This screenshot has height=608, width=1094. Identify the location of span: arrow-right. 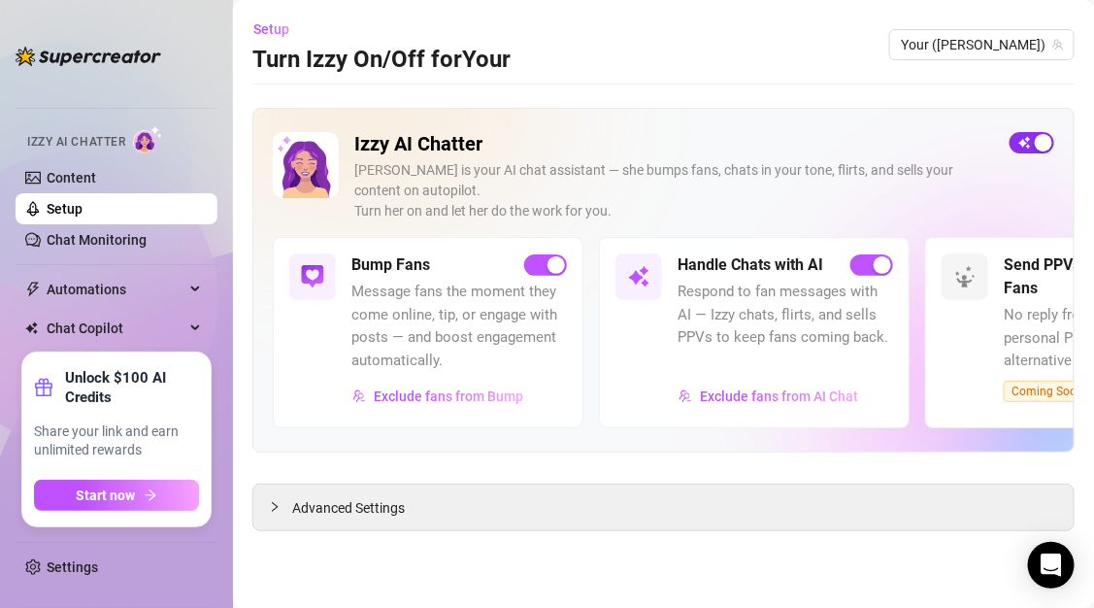
(150, 495).